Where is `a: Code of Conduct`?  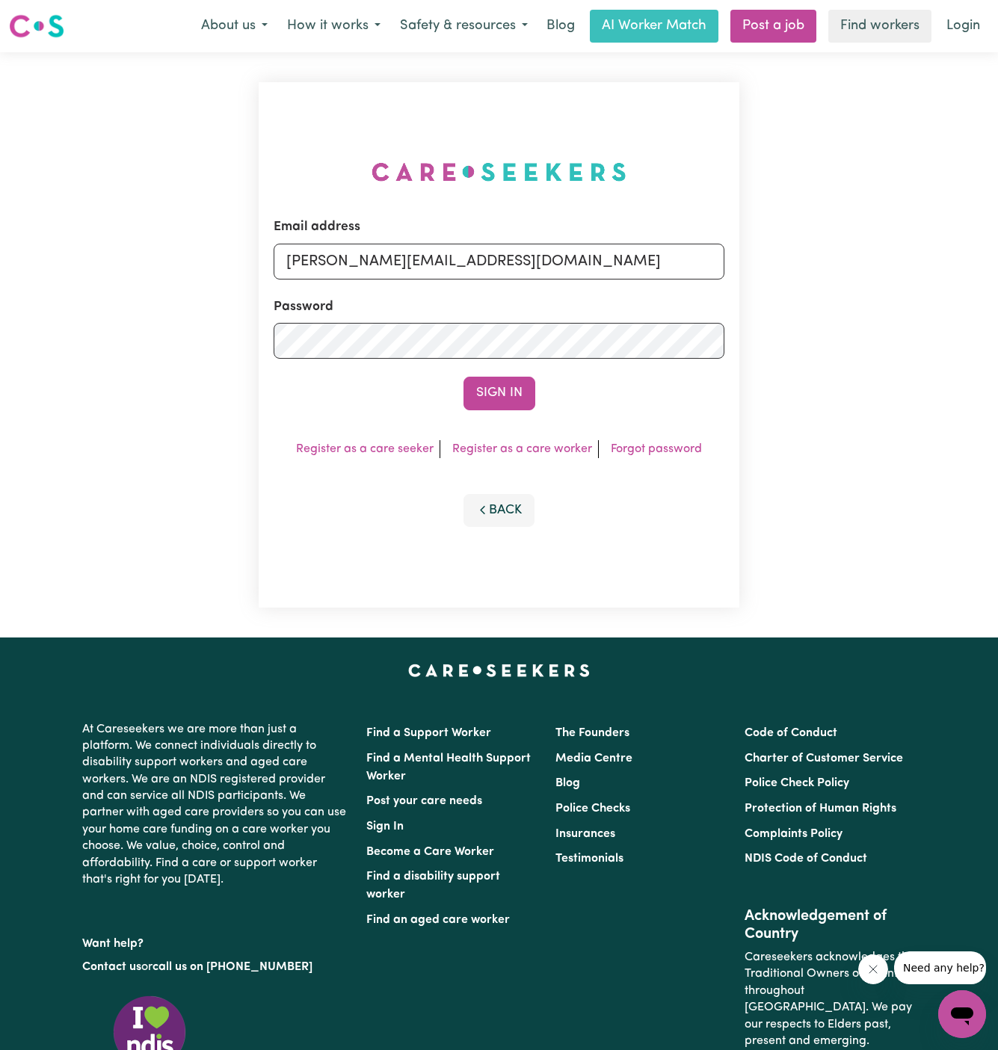 a: Code of Conduct is located at coordinates (791, 733).